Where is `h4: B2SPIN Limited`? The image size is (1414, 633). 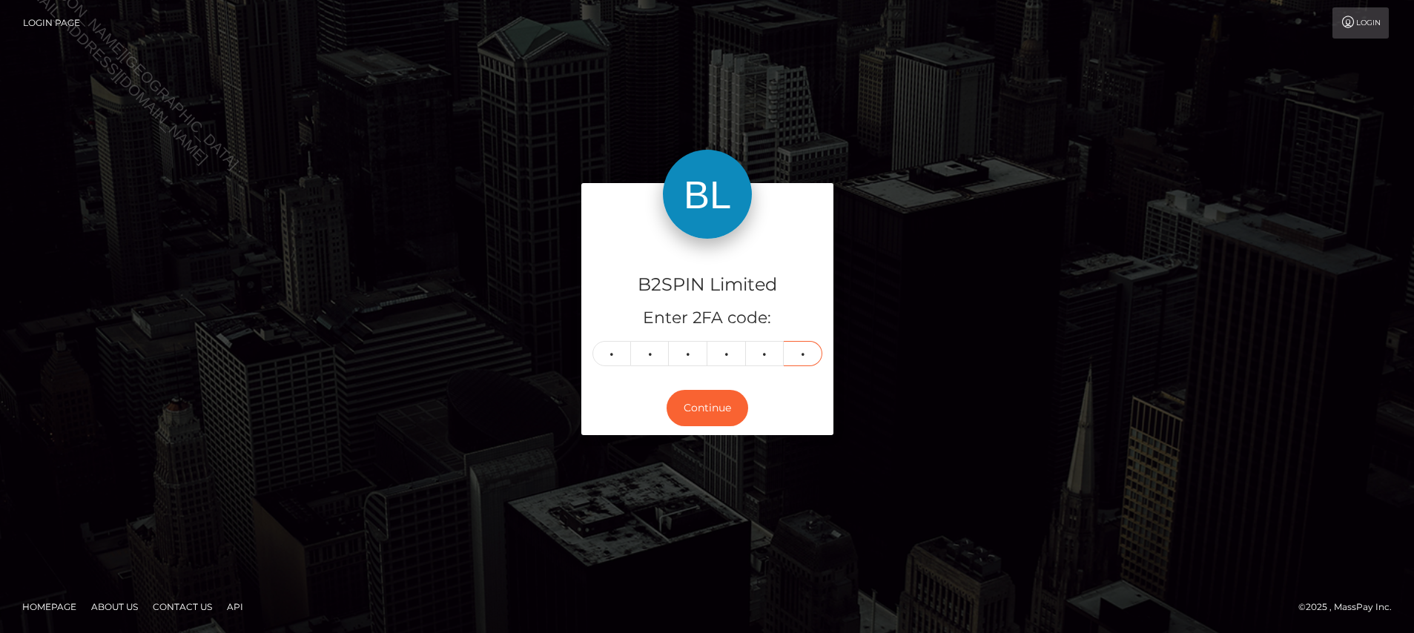
h4: B2SPIN Limited is located at coordinates (707, 285).